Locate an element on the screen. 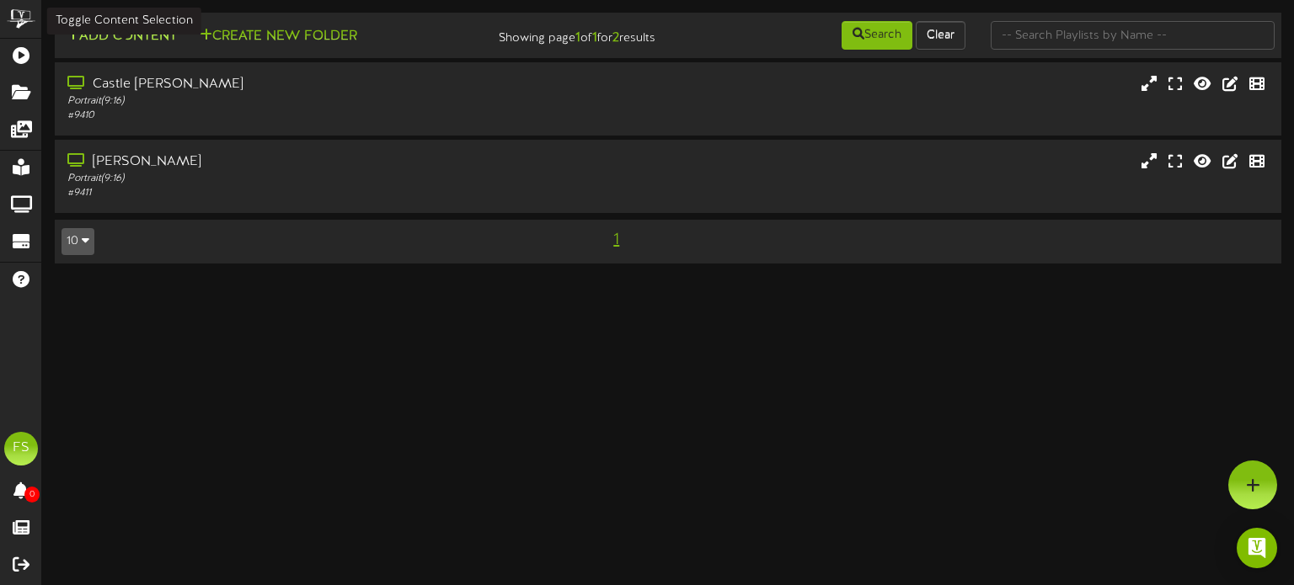 The width and height of the screenshot is (1294, 585). button: Create New Folder is located at coordinates (278, 36).